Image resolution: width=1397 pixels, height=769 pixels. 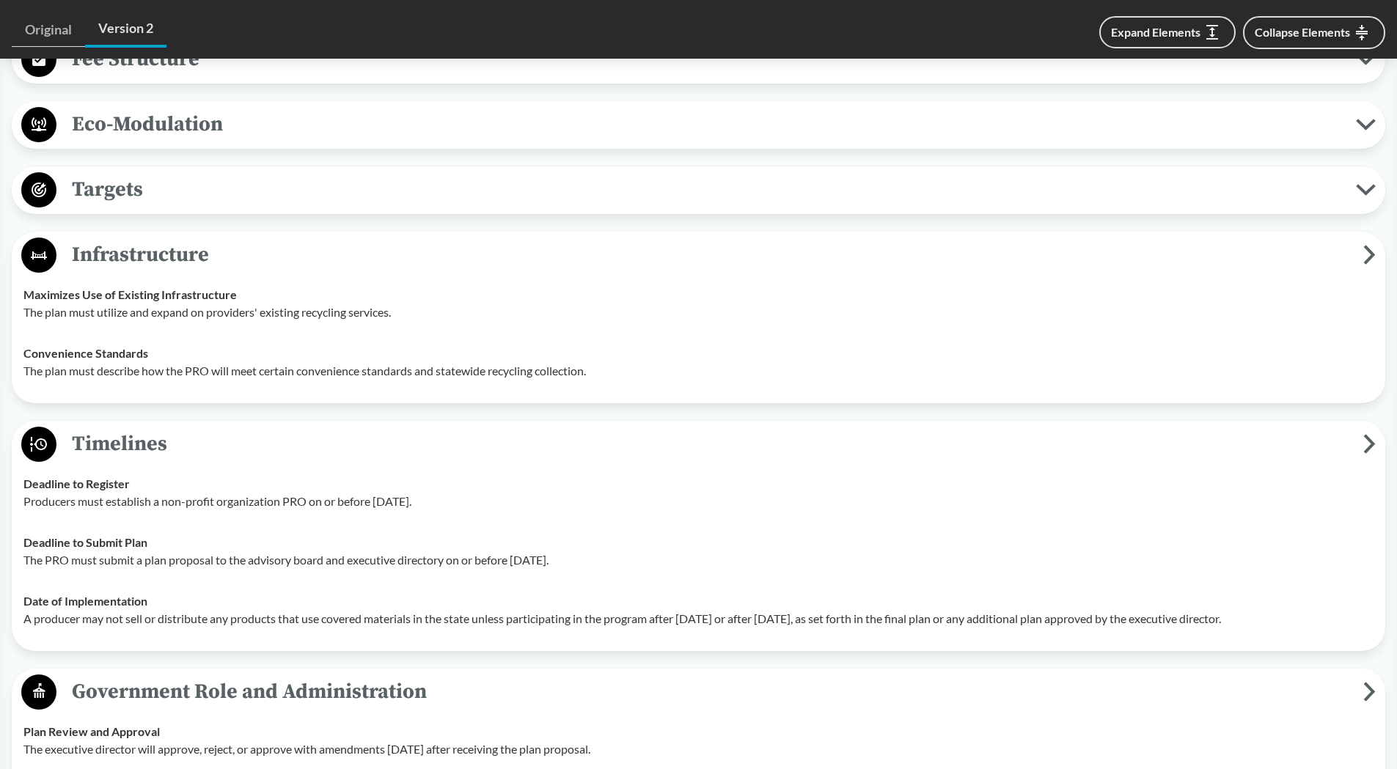 I want to click on strong: Convenience Standards, so click(x=86, y=353).